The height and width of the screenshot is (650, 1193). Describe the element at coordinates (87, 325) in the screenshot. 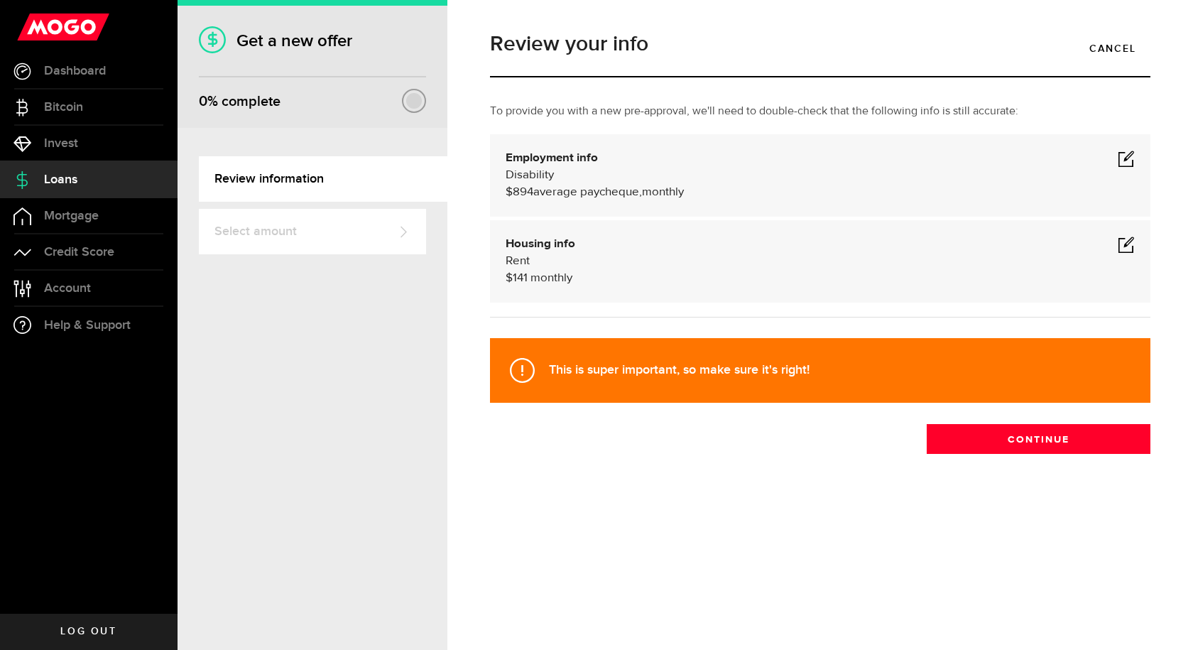

I see `span: Help & Support` at that location.